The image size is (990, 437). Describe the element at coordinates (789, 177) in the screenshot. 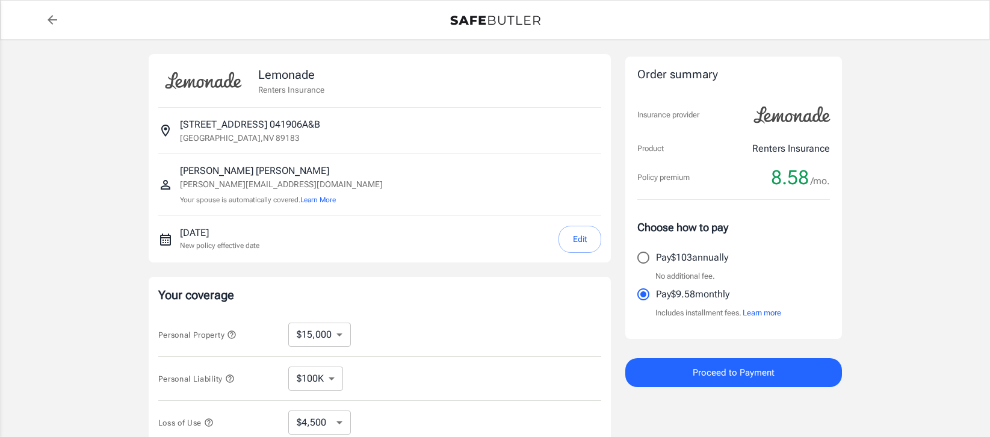

I see `span: 8.58` at that location.